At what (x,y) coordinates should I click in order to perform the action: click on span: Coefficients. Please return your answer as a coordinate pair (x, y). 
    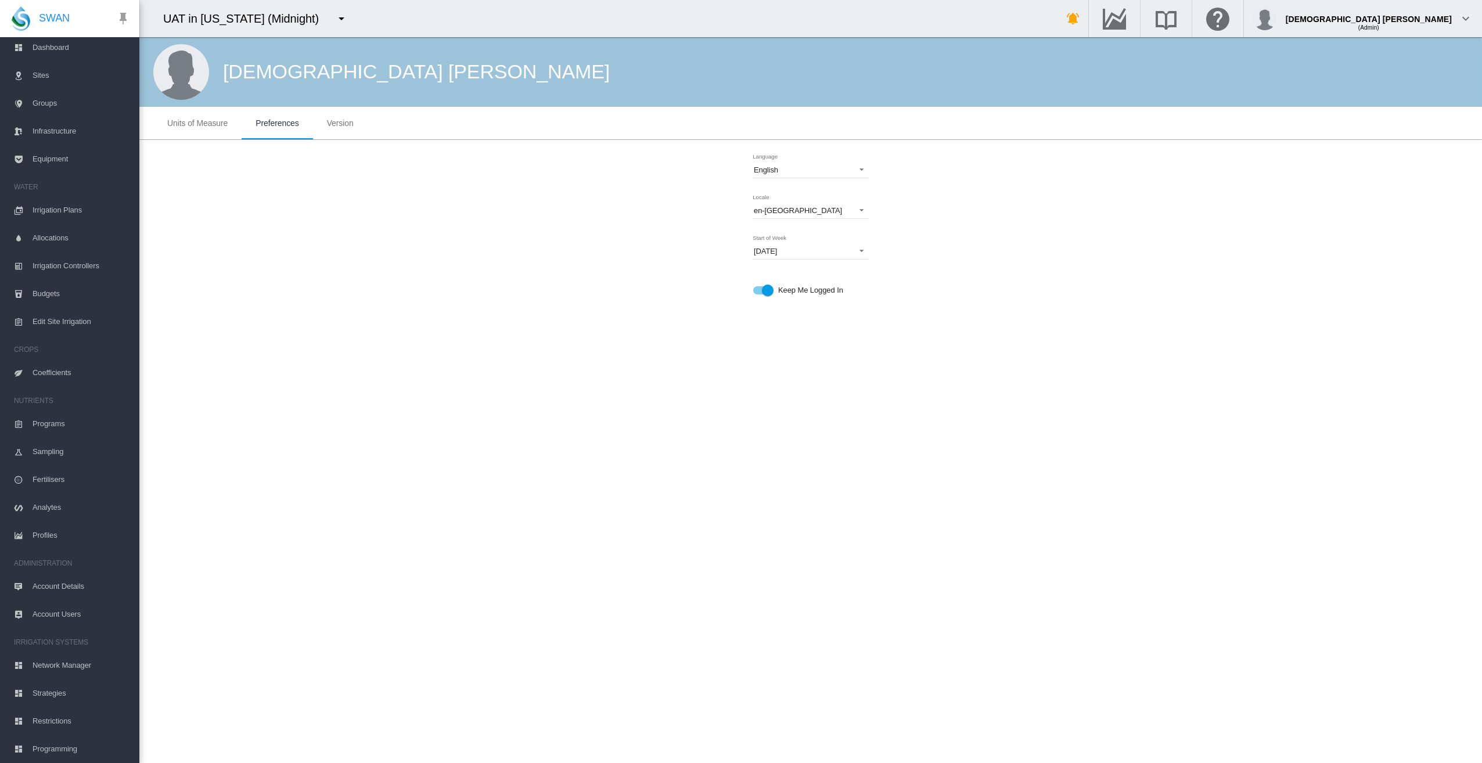
    Looking at the image, I should click on (81, 373).